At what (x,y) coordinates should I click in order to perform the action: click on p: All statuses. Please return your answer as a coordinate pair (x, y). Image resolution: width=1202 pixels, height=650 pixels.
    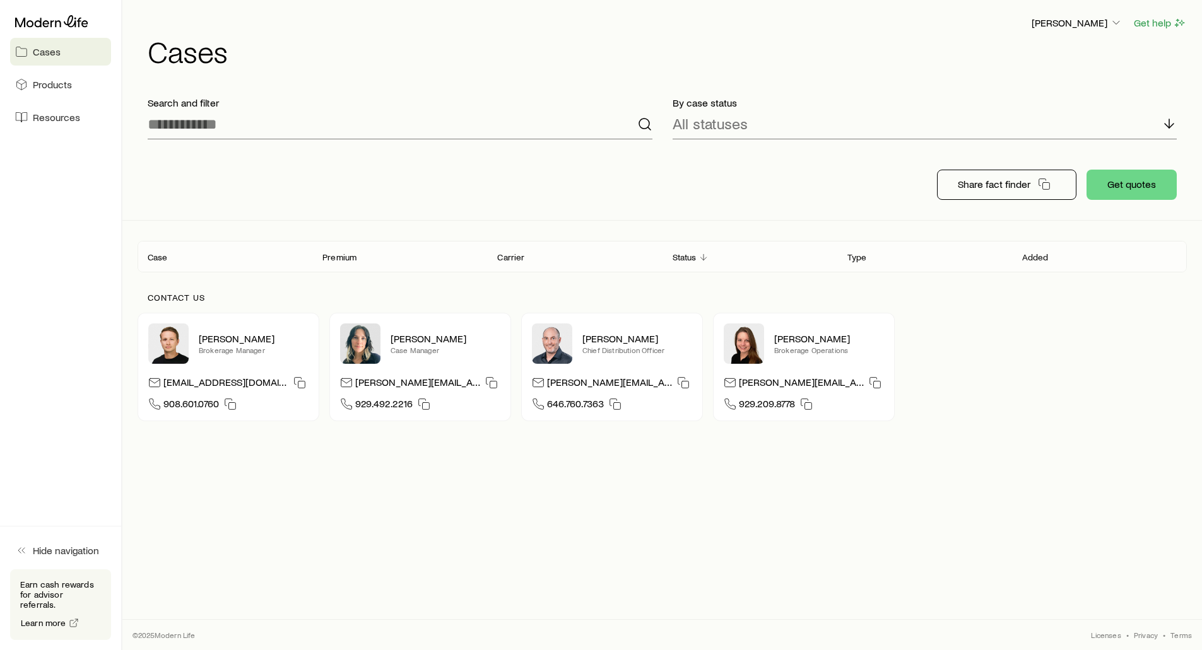
    Looking at the image, I should click on (710, 124).